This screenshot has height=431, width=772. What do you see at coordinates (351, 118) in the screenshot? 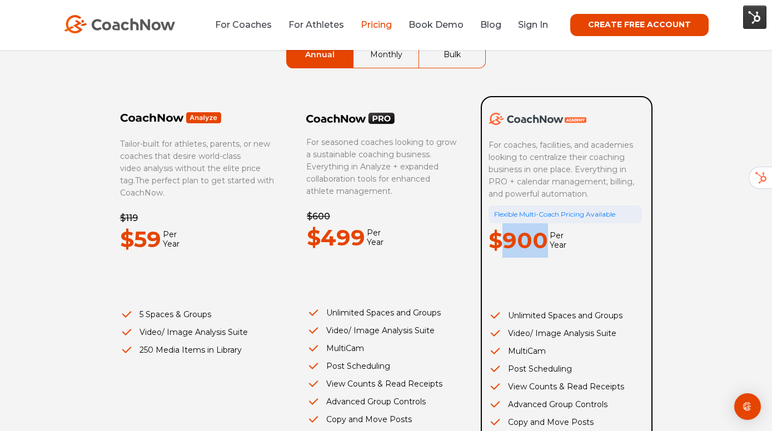
I see `img: CoachNow PRO Logo Black` at bounding box center [351, 118].